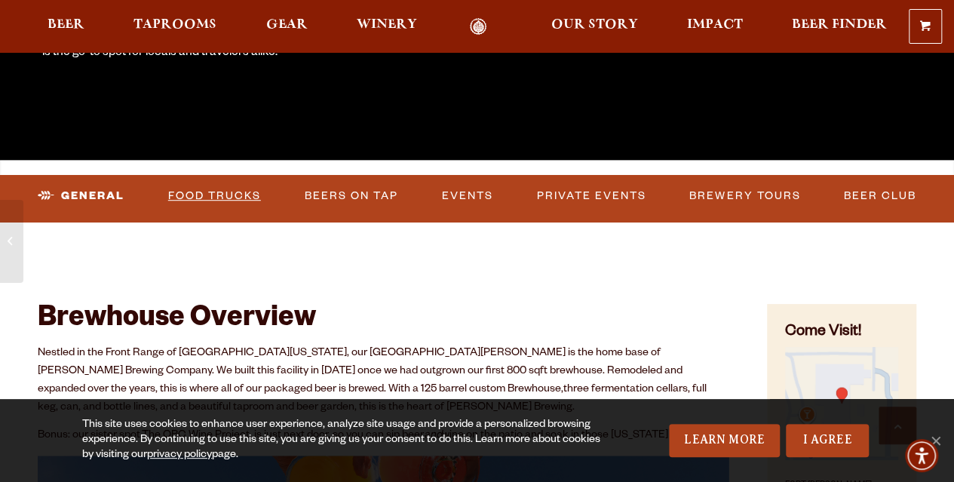 The image size is (954, 482). Describe the element at coordinates (81, 196) in the screenshot. I see `a: General` at that location.